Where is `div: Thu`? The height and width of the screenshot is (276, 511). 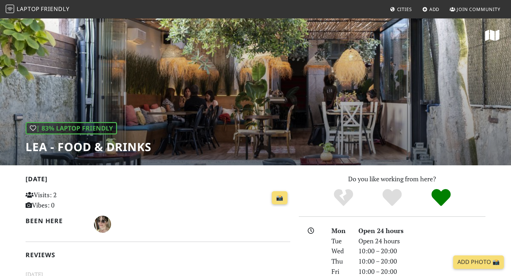
div: Thu is located at coordinates (341, 261).